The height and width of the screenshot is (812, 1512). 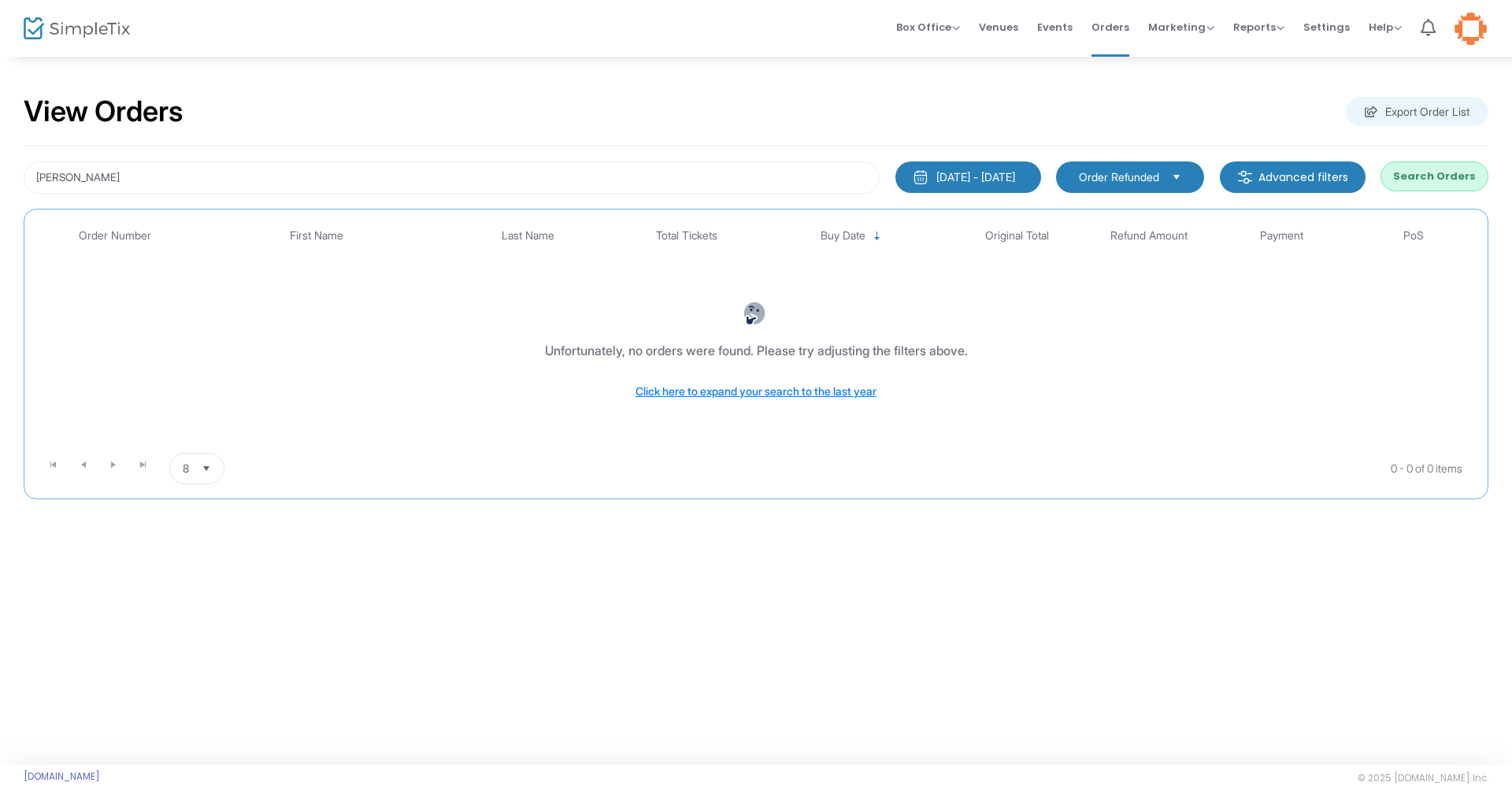 I want to click on span: PoS, so click(x=1413, y=235).